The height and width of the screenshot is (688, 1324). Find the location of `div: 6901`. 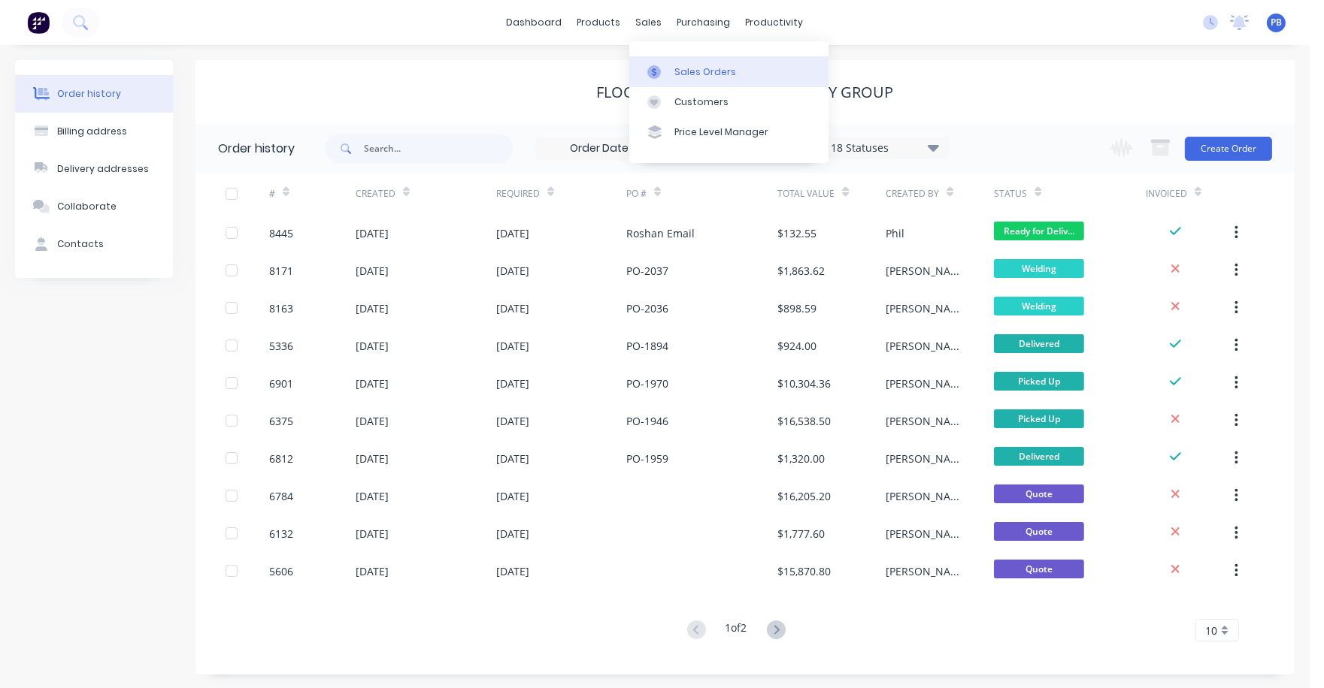

div: 6901 is located at coordinates (281, 383).